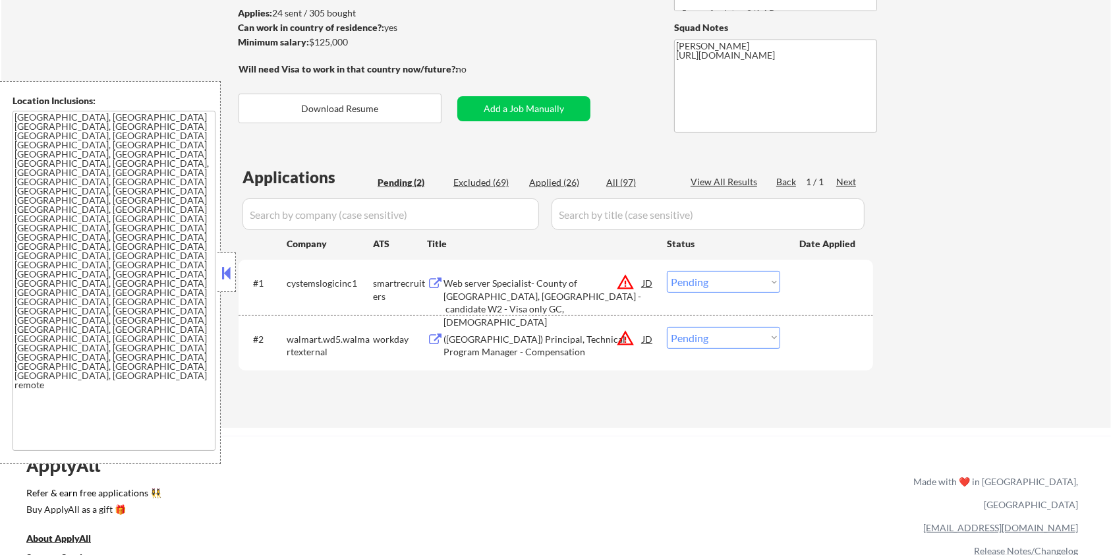  Describe the element at coordinates (347, 13) in the screenshot. I see `div: 24 sent / 305 bought` at that location.